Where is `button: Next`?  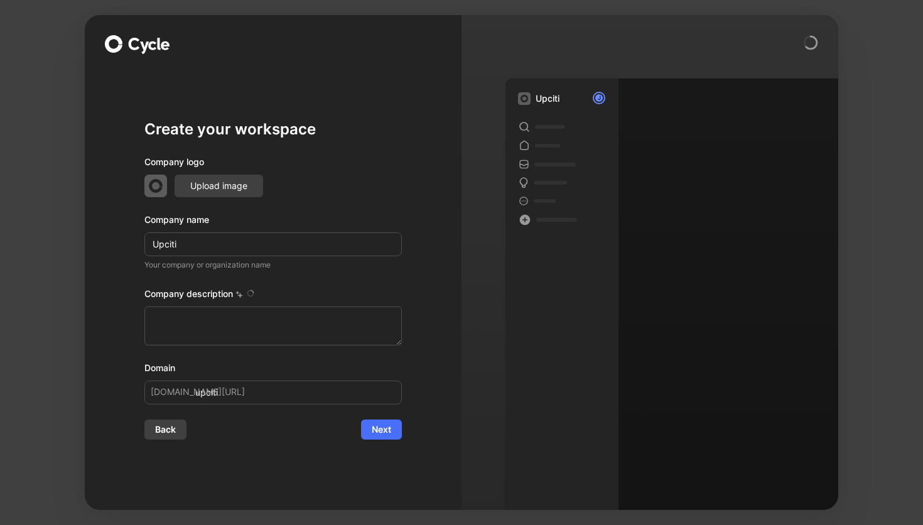 button: Next is located at coordinates (381, 429).